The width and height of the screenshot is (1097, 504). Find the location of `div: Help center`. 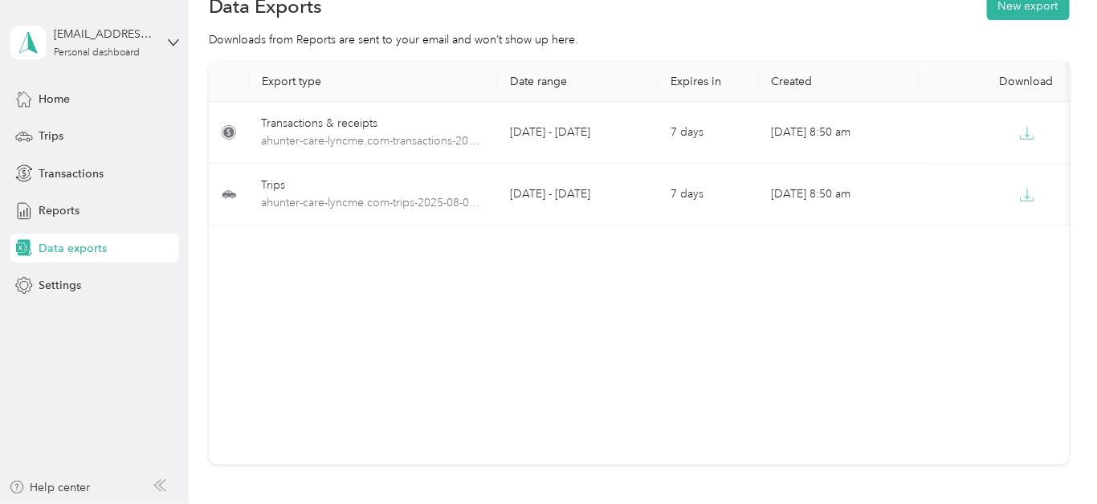

div: Help center is located at coordinates (50, 487).